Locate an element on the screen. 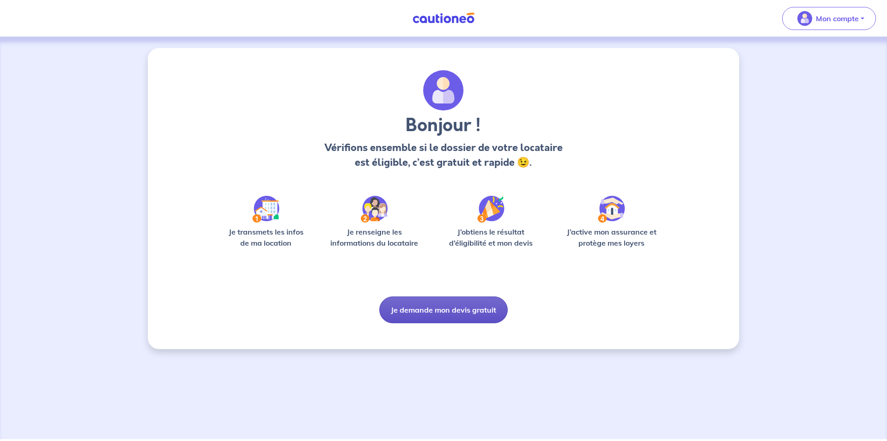  img: illu_account_valid_menu.svg is located at coordinates (805, 18).